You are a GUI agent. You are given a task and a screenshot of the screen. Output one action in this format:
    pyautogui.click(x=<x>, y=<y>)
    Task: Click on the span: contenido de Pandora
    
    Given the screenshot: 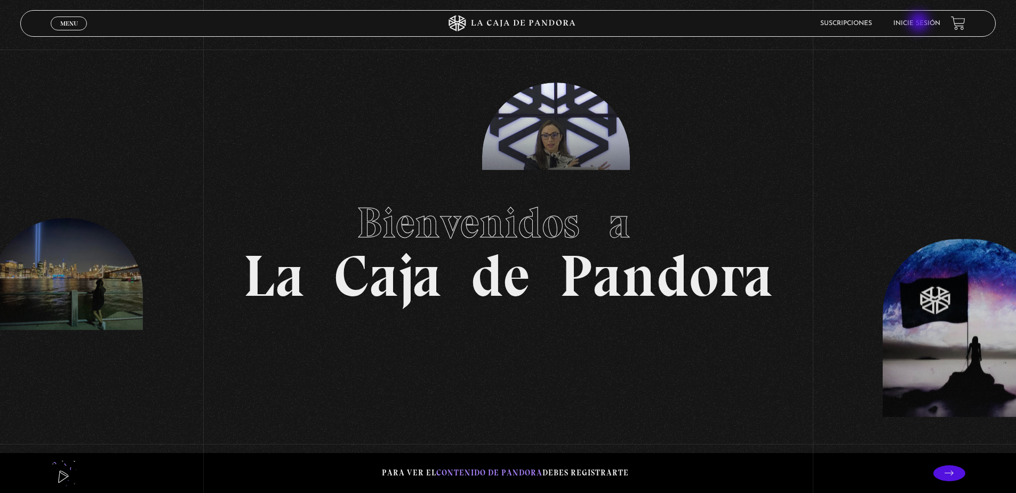 What is the action you would take?
    pyautogui.click(x=489, y=473)
    